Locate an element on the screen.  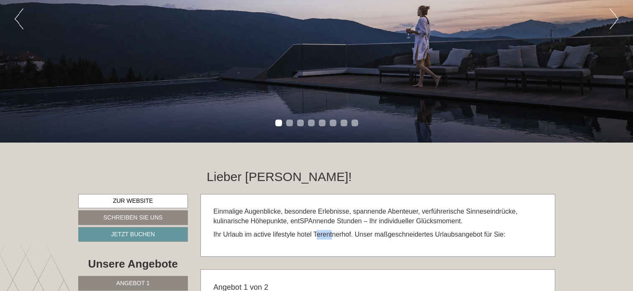
a: Zur Website is located at coordinates (133, 201).